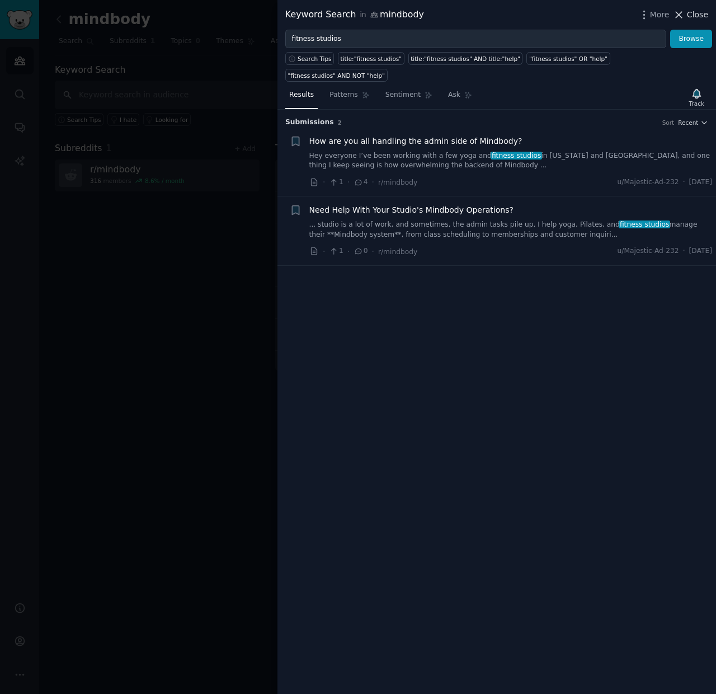  Describe the element at coordinates (409, 97) in the screenshot. I see `a: Sentiment` at that location.